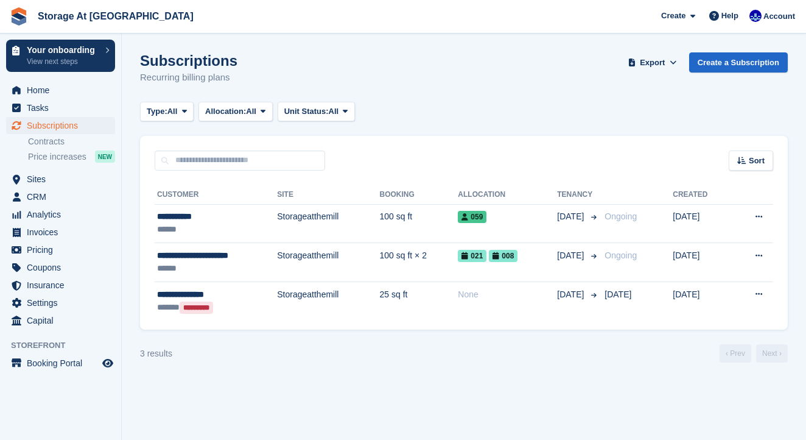 The height and width of the screenshot is (440, 806). I want to click on th: Tenancy, so click(578, 195).